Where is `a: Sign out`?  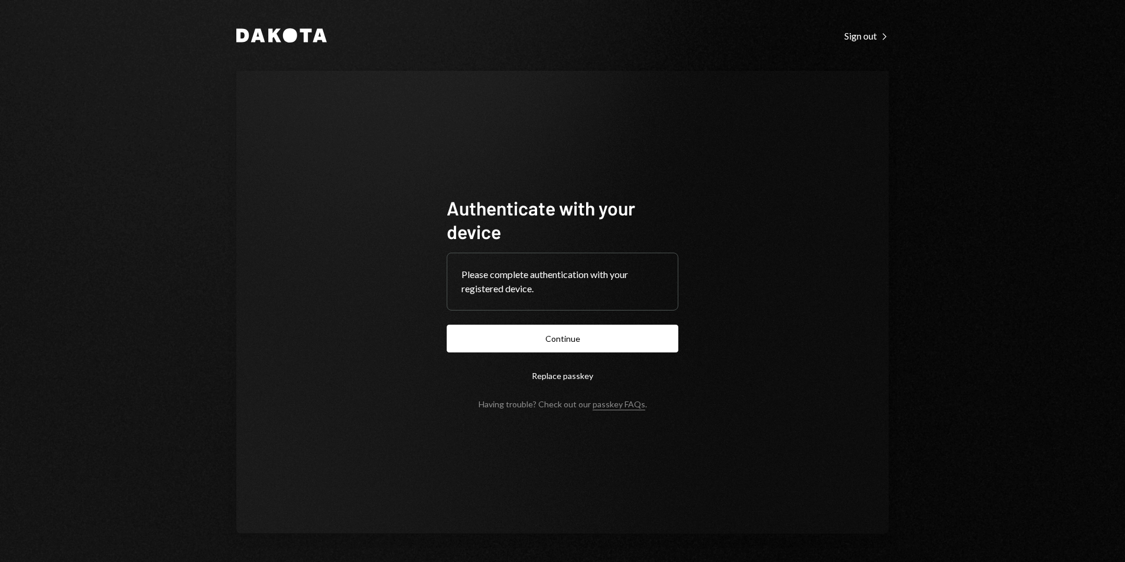
a: Sign out is located at coordinates (866, 35).